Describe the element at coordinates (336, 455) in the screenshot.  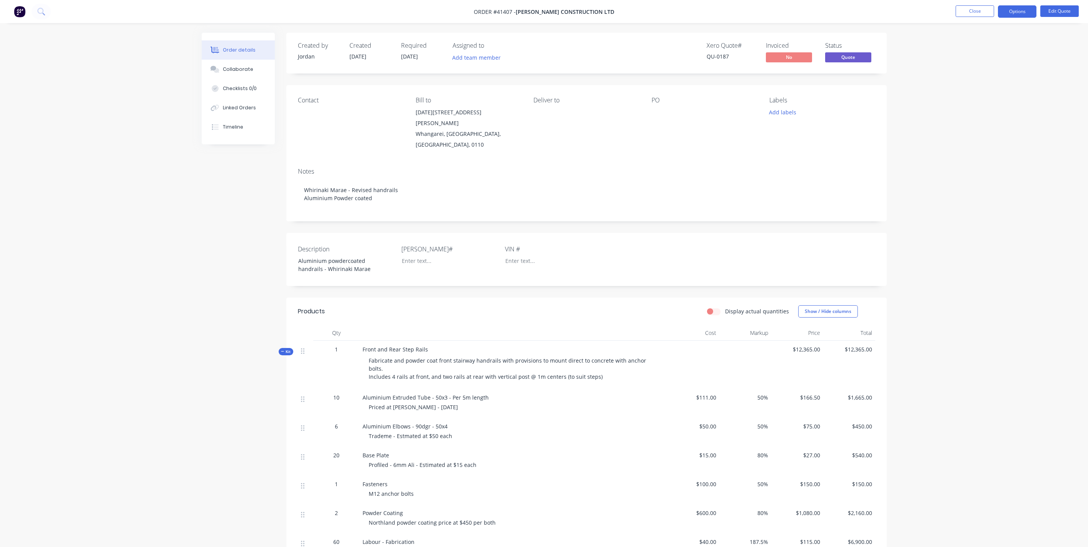
I see `span: 20` at that location.